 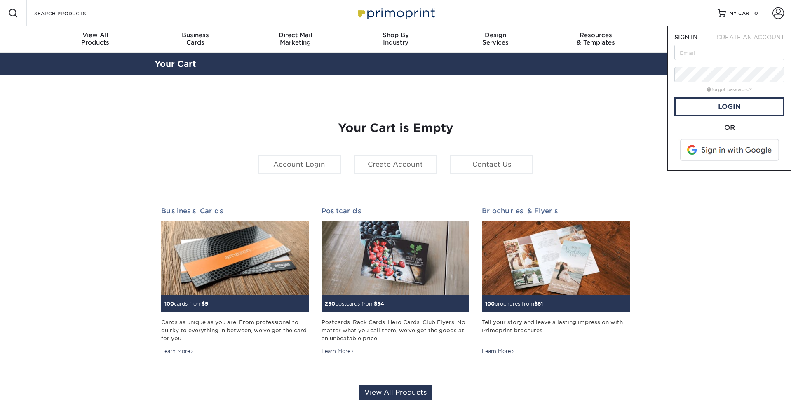 What do you see at coordinates (696, 40) in the screenshot?
I see `a: Contact& Support` at bounding box center [696, 40].